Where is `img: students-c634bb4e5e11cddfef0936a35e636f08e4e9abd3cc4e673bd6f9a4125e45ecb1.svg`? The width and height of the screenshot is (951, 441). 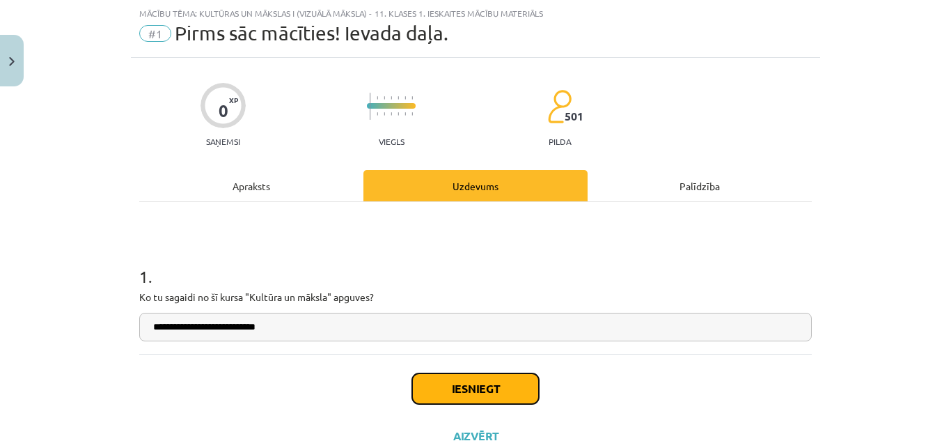
img: students-c634bb4e5e11cddfef0936a35e636f08e4e9abd3cc4e673bd6f9a4125e45ecb1.svg is located at coordinates (559, 107).